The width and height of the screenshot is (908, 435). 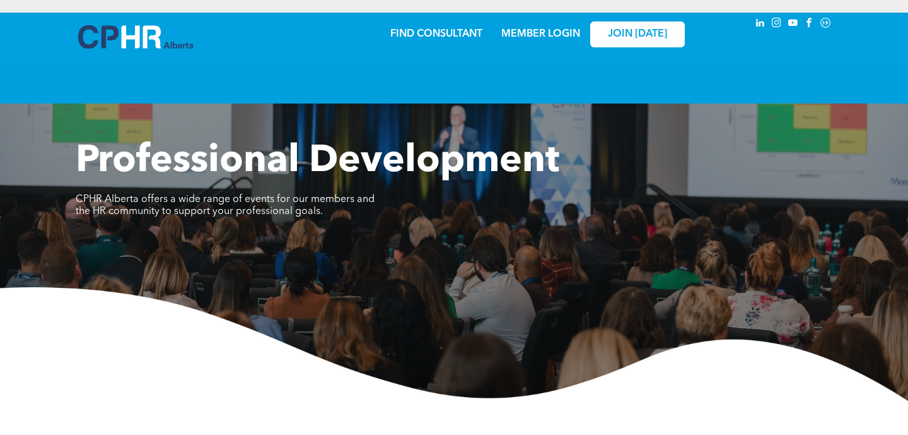 What do you see at coordinates (793, 24) in the screenshot?
I see `a: youtube` at bounding box center [793, 24].